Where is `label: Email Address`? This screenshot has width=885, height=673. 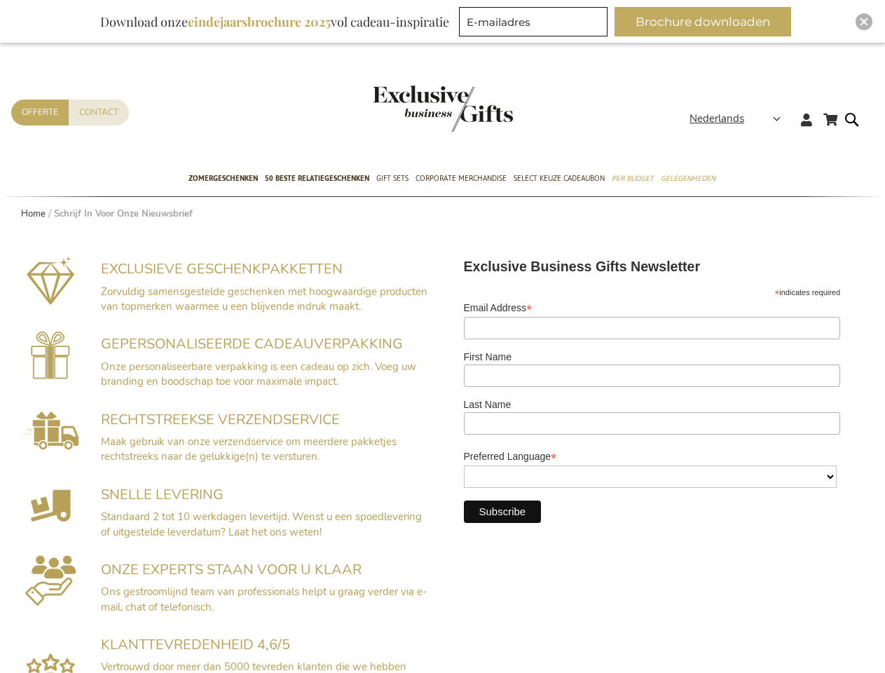
label: Email Address is located at coordinates (652, 306).